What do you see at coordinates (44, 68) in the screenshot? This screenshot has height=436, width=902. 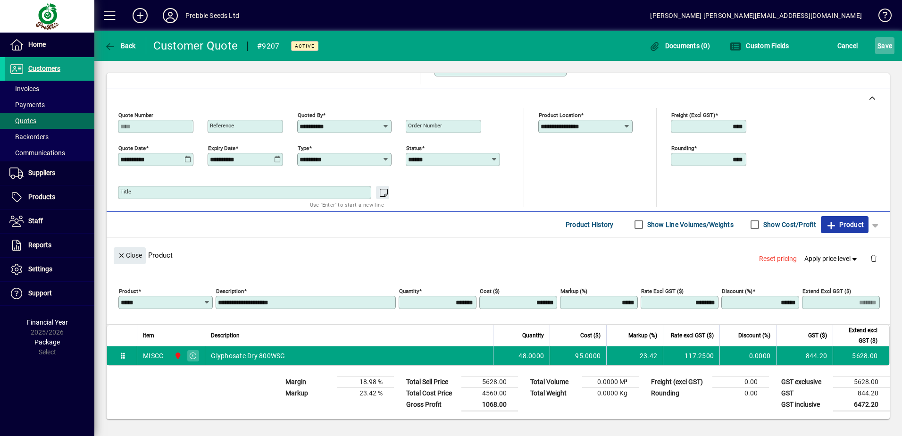 I see `span: Customers` at bounding box center [44, 68].